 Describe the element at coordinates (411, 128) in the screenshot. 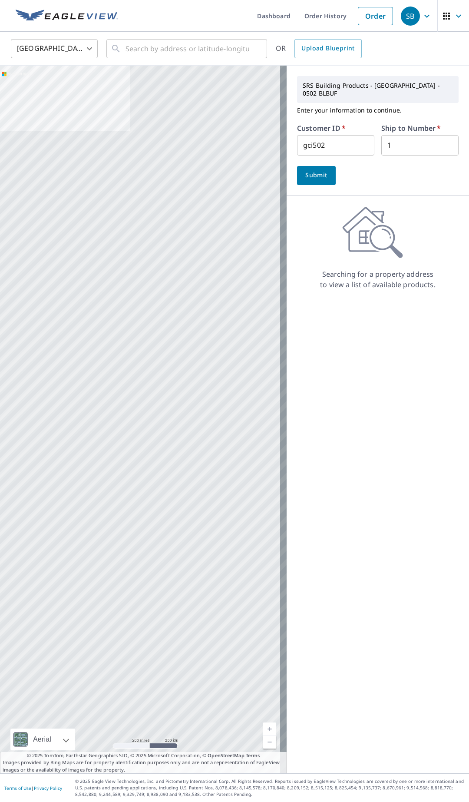

I see `label: Ship to Number` at that location.